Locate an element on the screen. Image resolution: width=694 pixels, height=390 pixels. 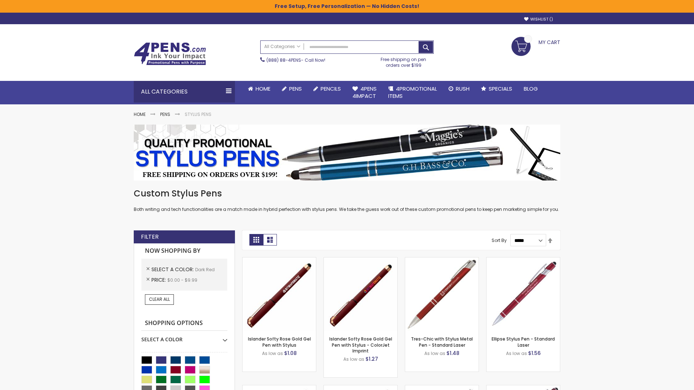
a: Ellipse Stylus Pen - Standard Laser-Dark Red is located at coordinates (523, 260).